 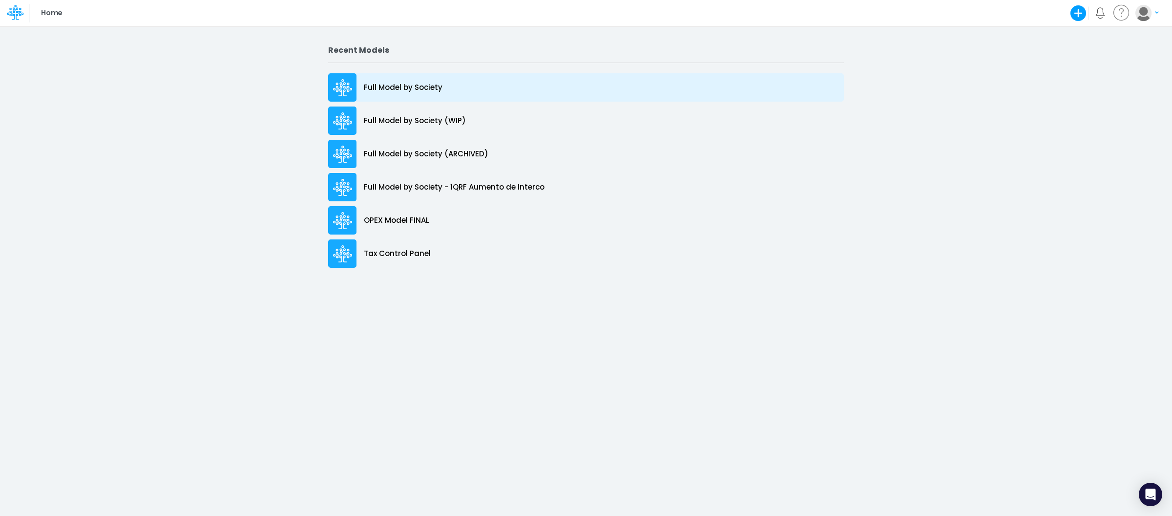 What do you see at coordinates (586, 154) in the screenshot?
I see `a: Full Model by Society (ARCHIVED)` at bounding box center [586, 154].